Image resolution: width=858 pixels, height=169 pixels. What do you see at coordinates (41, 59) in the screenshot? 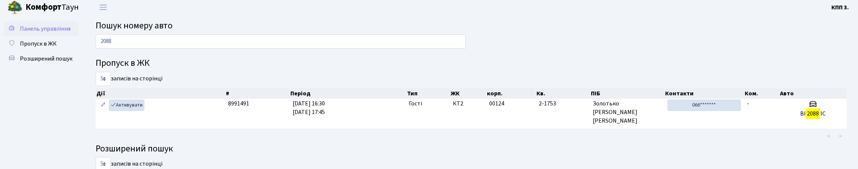
I see `a: Розширений пошук` at bounding box center [41, 59].